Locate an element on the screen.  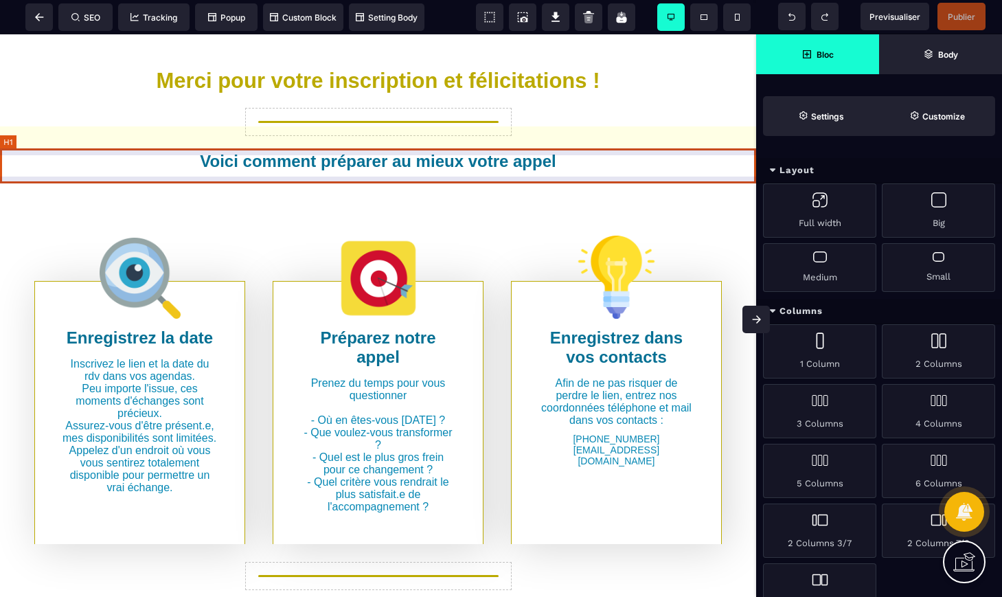
div: 2 Columns is located at coordinates (938, 351).